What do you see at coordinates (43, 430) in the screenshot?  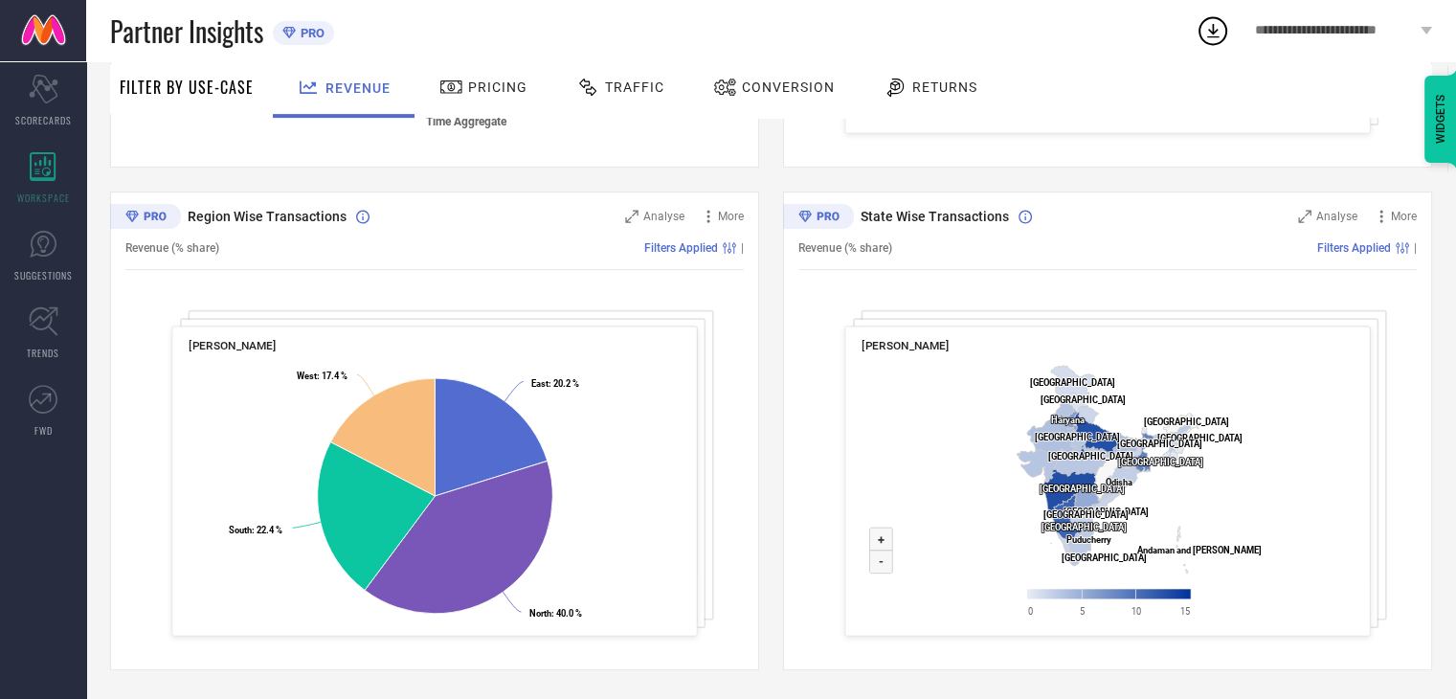 I see `span: FWD` at bounding box center [43, 430].